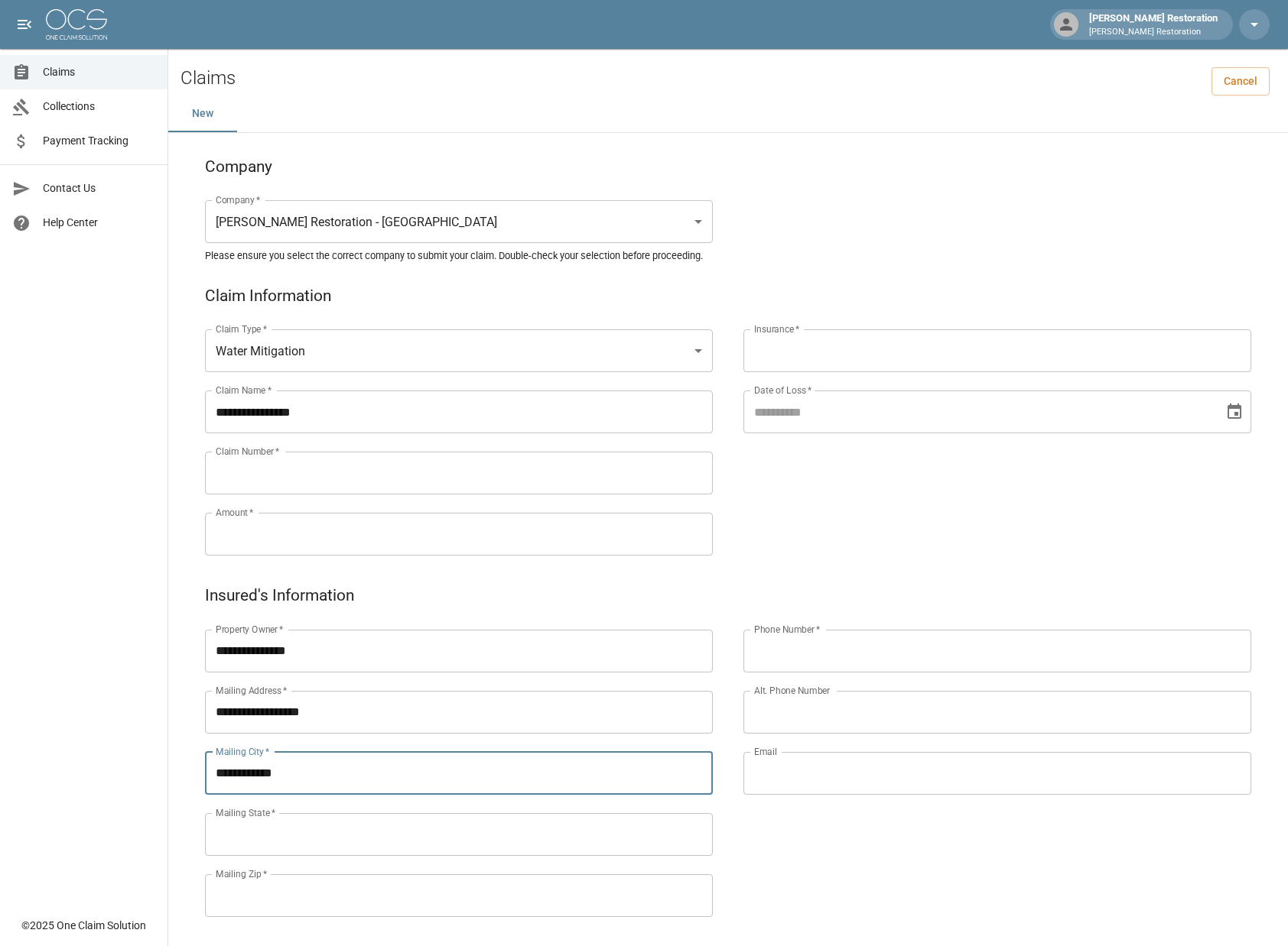 The image size is (1288, 946). Describe the element at coordinates (208, 78) in the screenshot. I see `h2: Claims` at that location.